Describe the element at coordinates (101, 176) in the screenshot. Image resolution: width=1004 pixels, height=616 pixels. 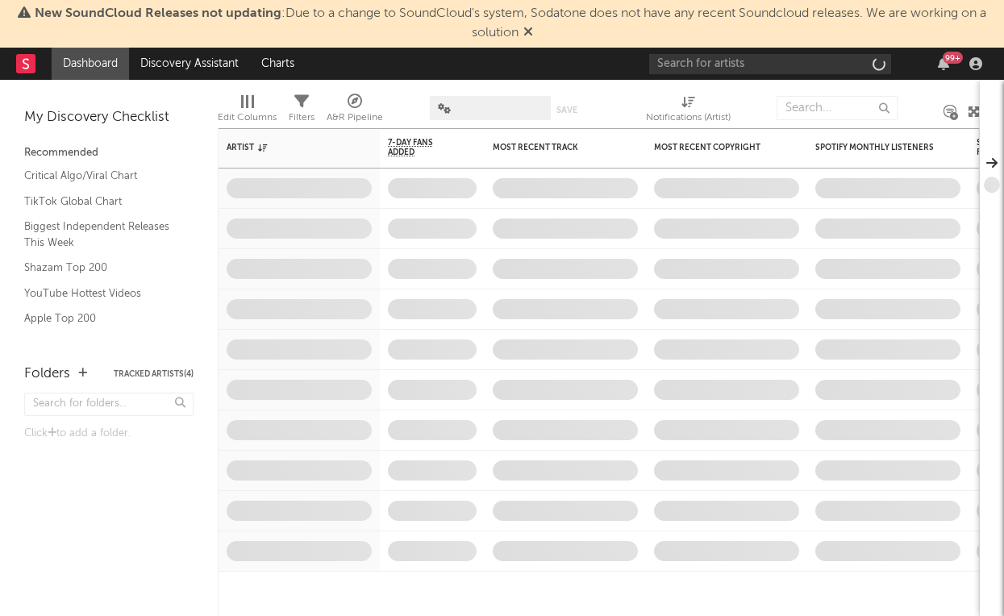
I see `a: Critical Algo/Viral Chart` at that location.